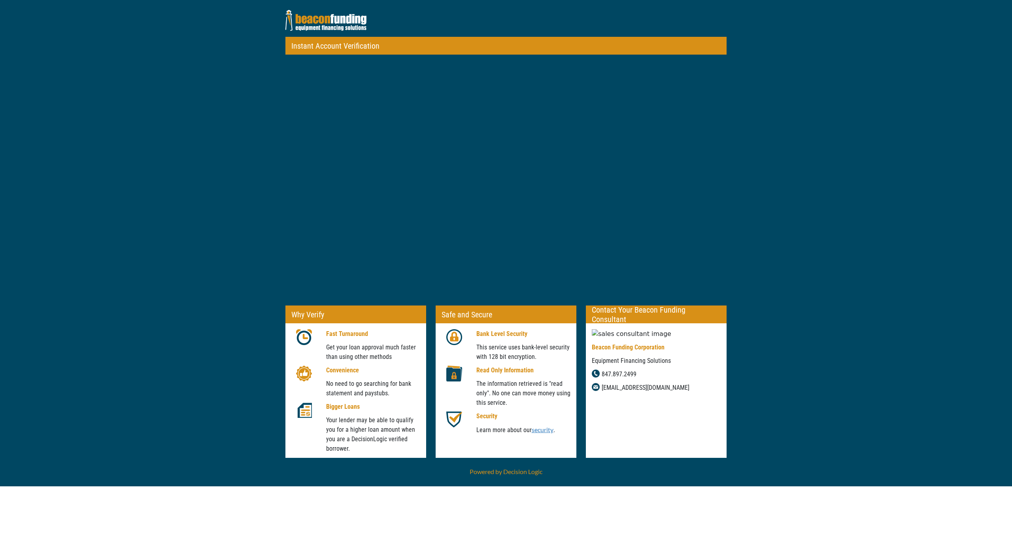  I want to click on p: Bank Level Security, so click(523, 334).